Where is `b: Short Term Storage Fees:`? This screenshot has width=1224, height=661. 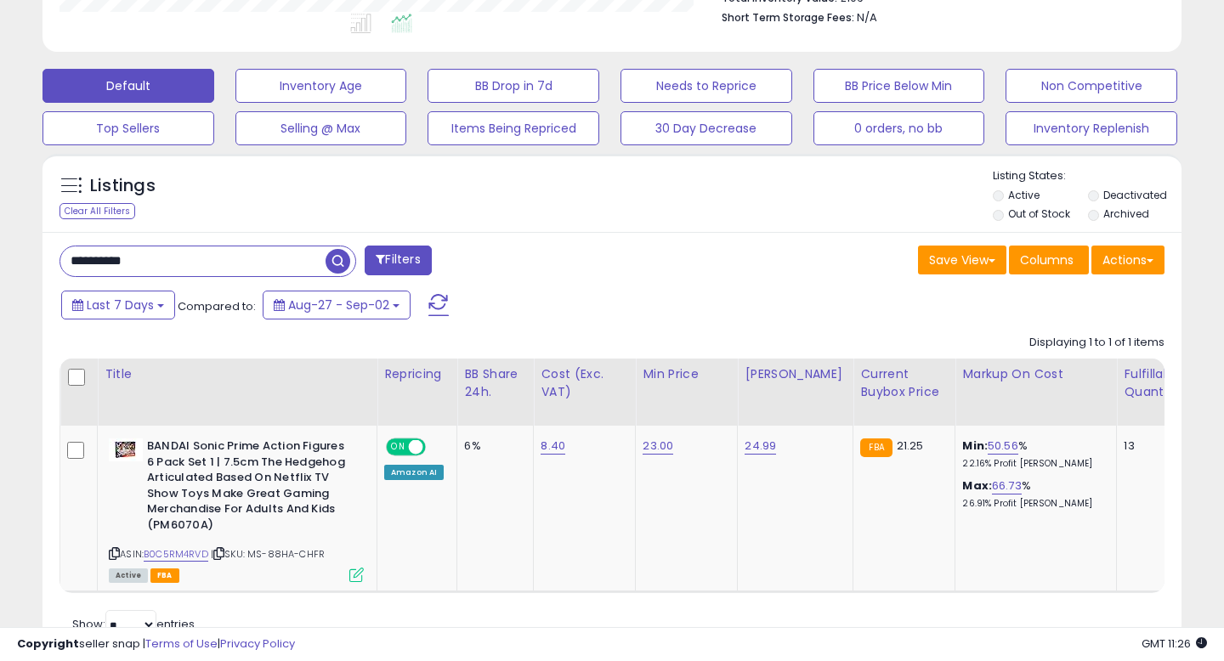
b: Short Term Storage Fees: is located at coordinates (788, 17).